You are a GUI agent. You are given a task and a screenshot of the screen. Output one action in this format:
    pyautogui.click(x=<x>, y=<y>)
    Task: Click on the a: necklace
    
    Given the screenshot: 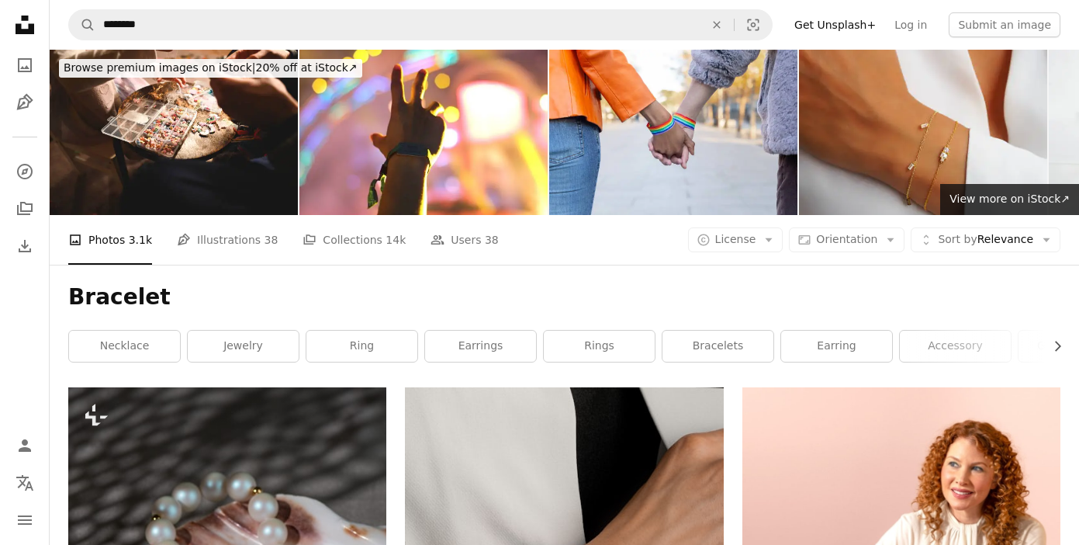 What is the action you would take?
    pyautogui.click(x=124, y=346)
    